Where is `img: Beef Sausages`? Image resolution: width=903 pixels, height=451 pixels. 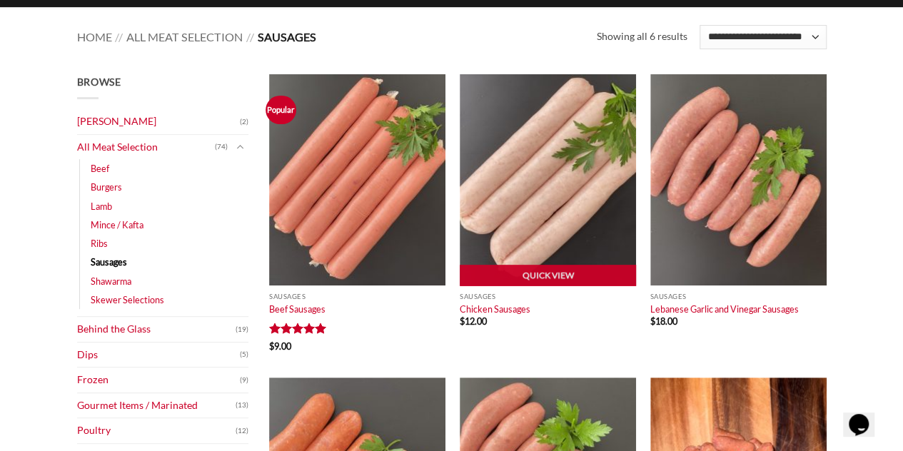 img: Beef Sausages is located at coordinates (357, 180).